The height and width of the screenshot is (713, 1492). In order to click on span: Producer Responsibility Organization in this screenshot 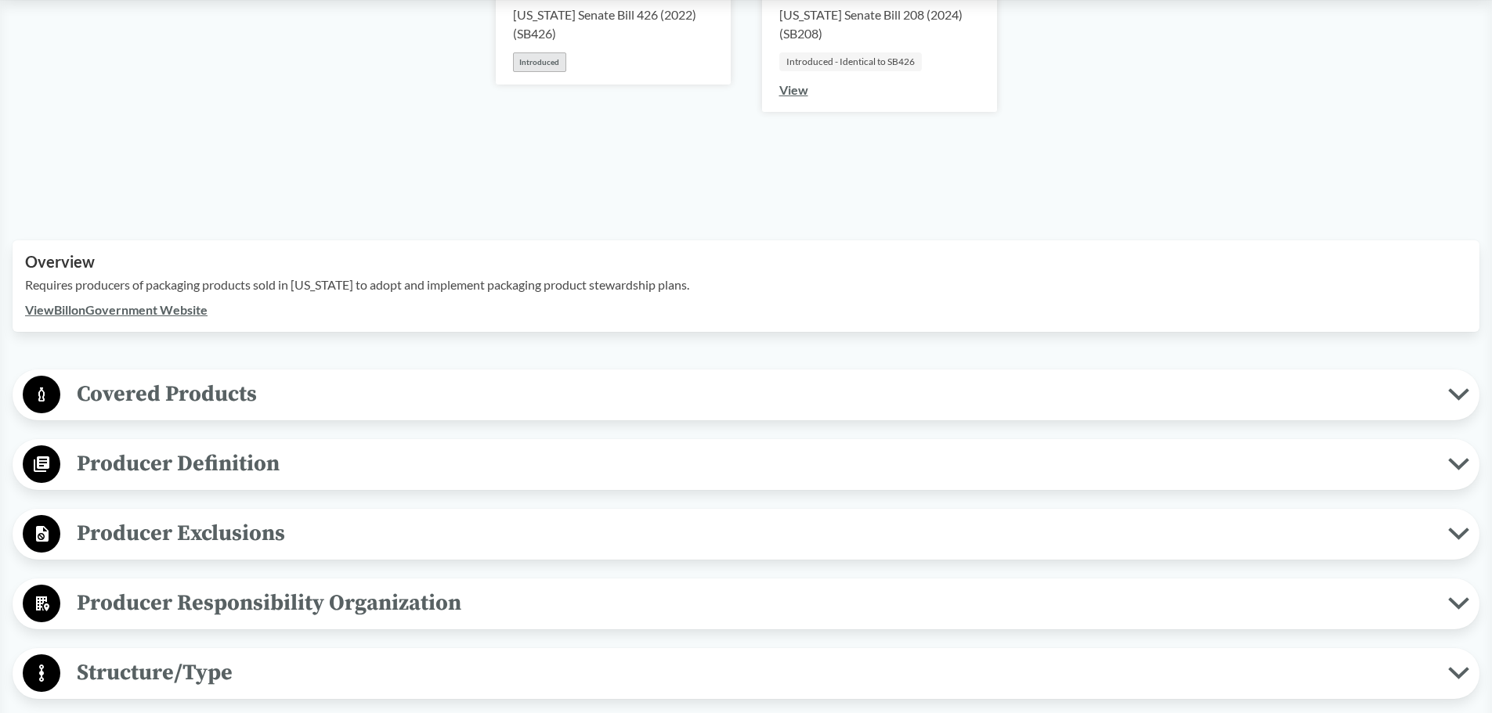, I will do `click(754, 603)`.